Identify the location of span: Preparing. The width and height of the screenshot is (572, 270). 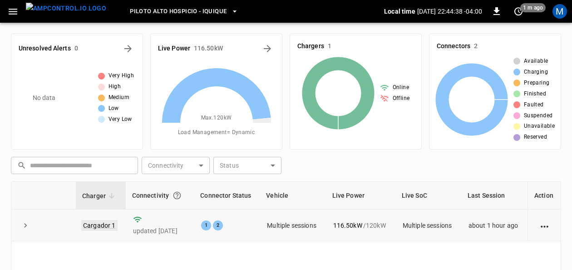
(537, 83).